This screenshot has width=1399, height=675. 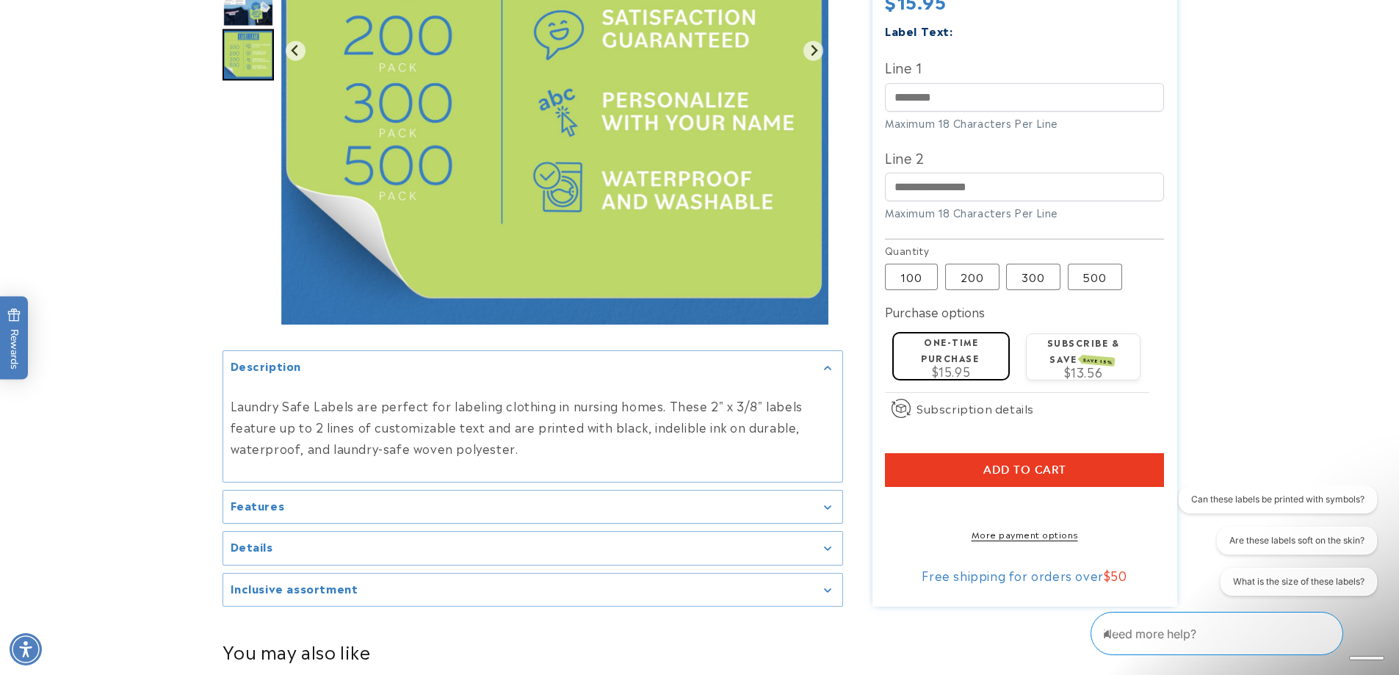 I want to click on img: Nursing Home Iron-On - Label Land, so click(x=248, y=55).